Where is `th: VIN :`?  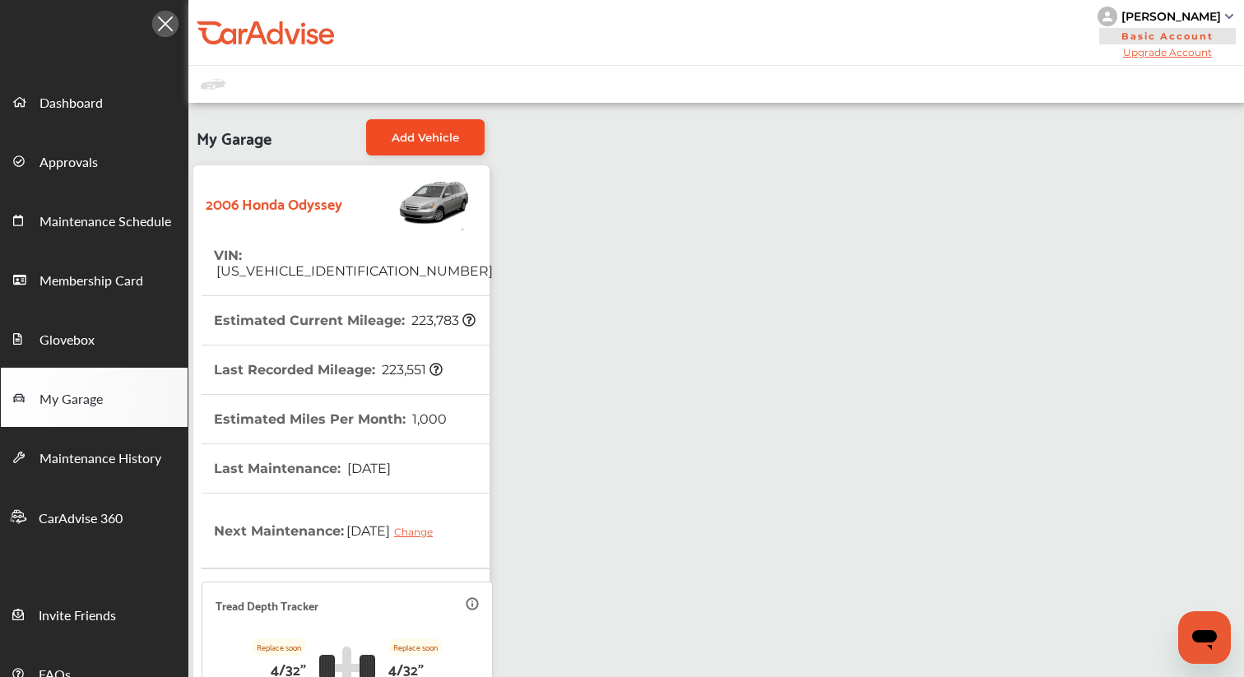
th: VIN : is located at coordinates (353, 263).